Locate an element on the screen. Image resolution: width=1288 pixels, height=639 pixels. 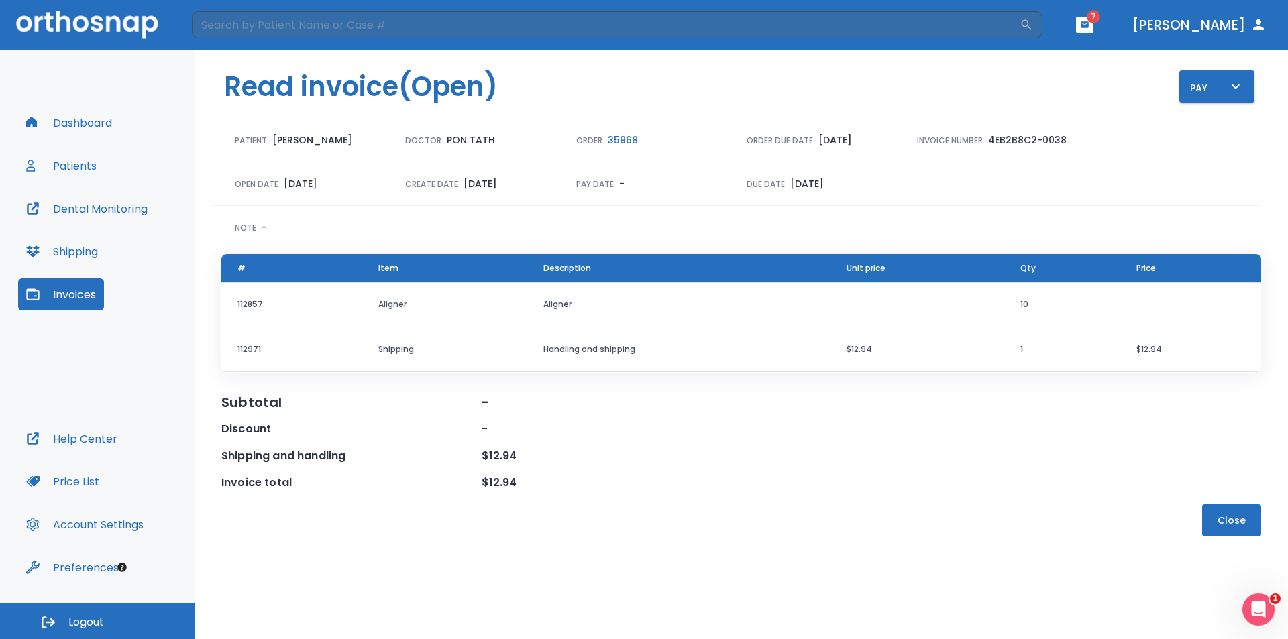
td: 10 is located at coordinates (1062, 305).